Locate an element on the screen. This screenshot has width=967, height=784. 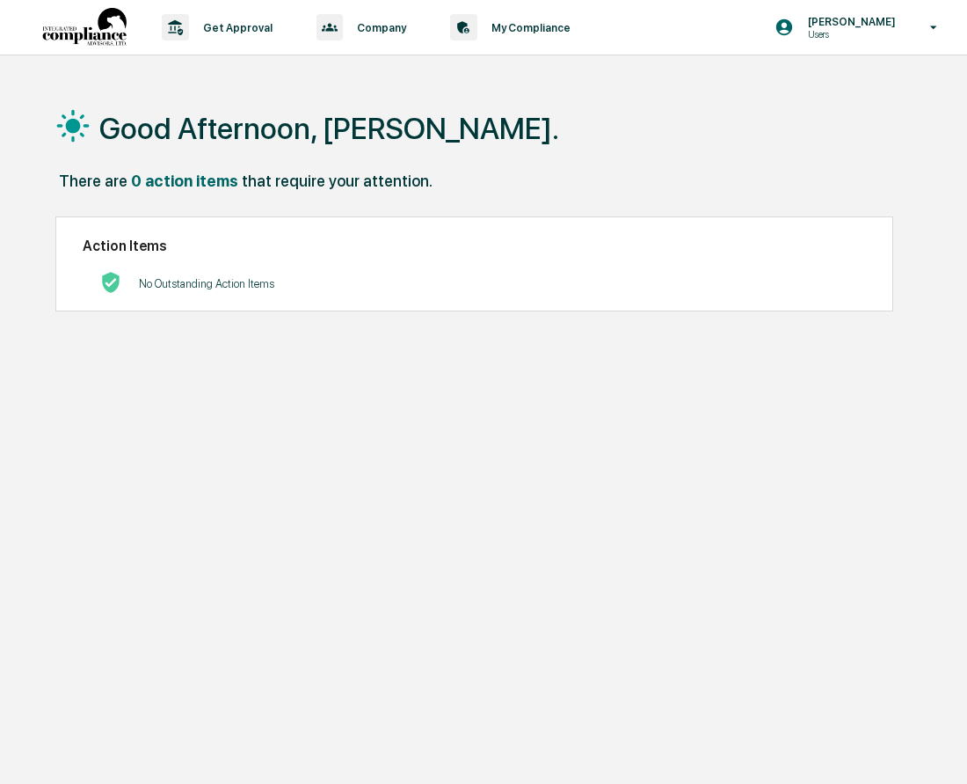
p: Get Approval is located at coordinates (235, 27).